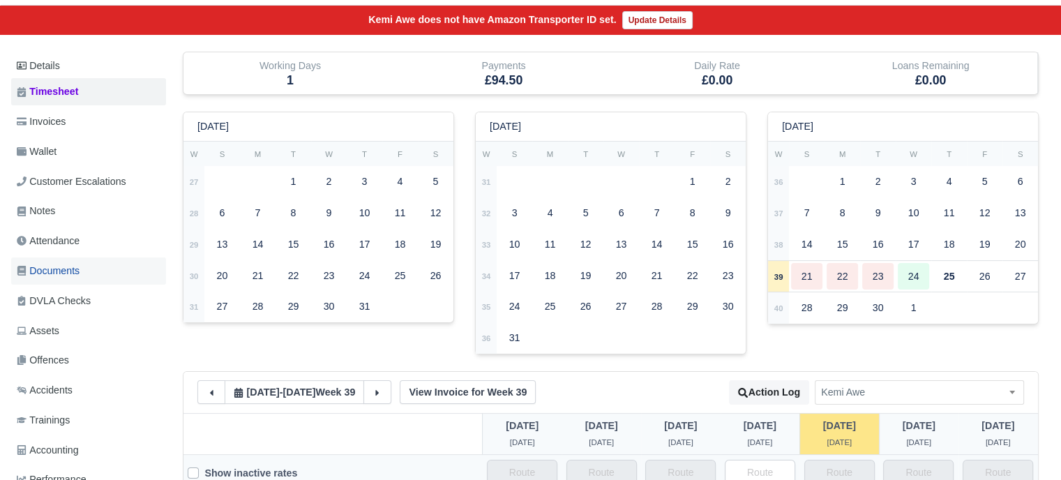 The width and height of the screenshot is (1061, 480). Describe the element at coordinates (949, 181) in the screenshot. I see `div: 4` at that location.